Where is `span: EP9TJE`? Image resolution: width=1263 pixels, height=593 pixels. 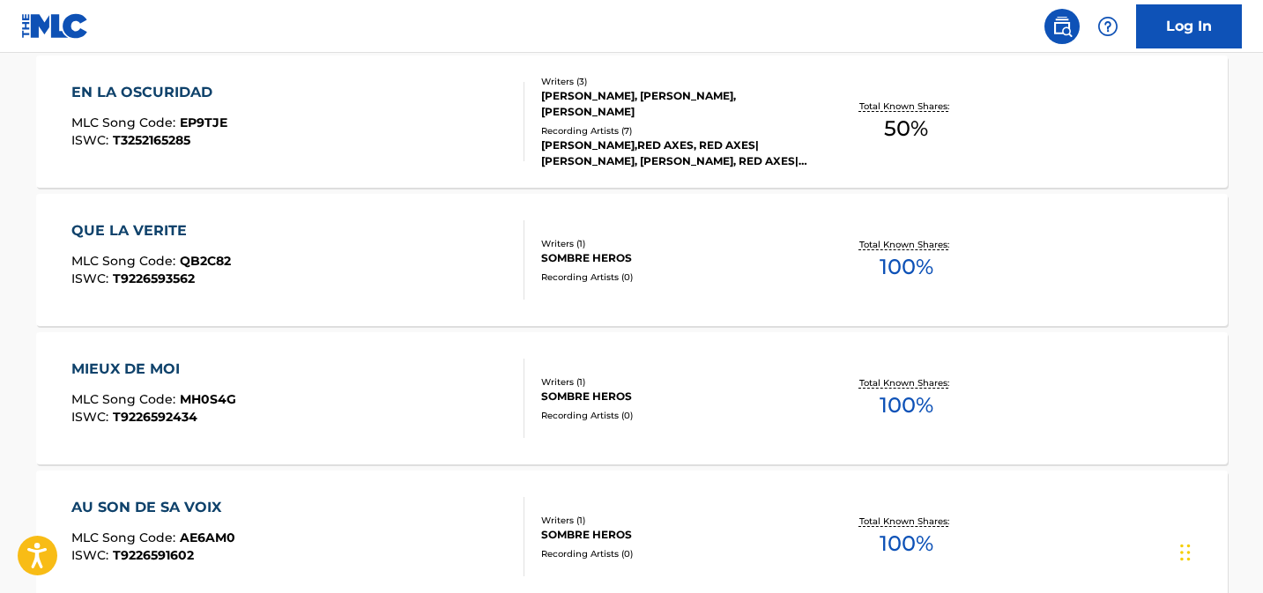
span: EP9TJE is located at coordinates (204, 123).